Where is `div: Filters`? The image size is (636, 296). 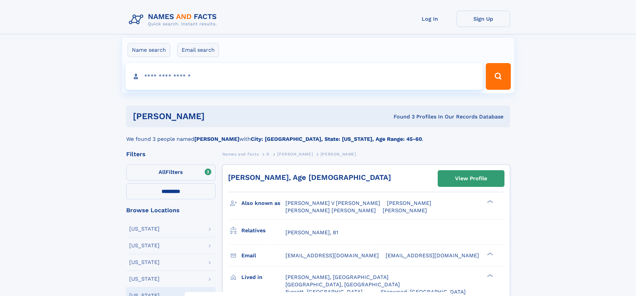
div: Filters is located at coordinates (171, 154).